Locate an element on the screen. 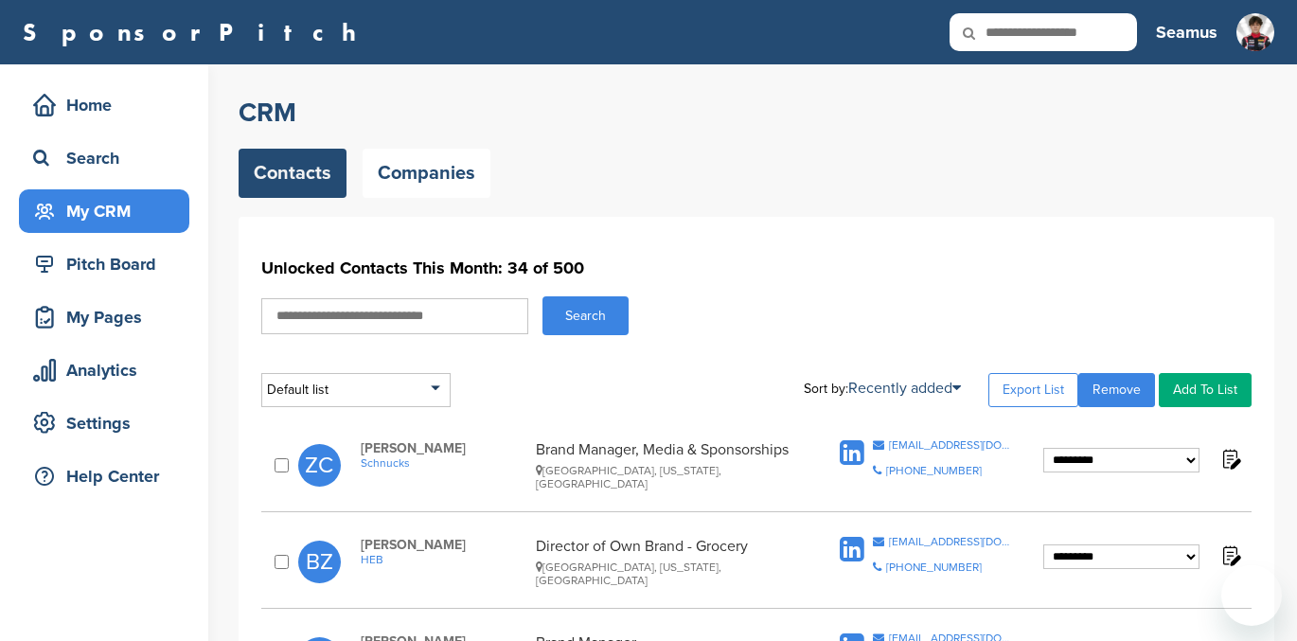 This screenshot has width=1297, height=641. a: Add To List is located at coordinates (1205, 390).